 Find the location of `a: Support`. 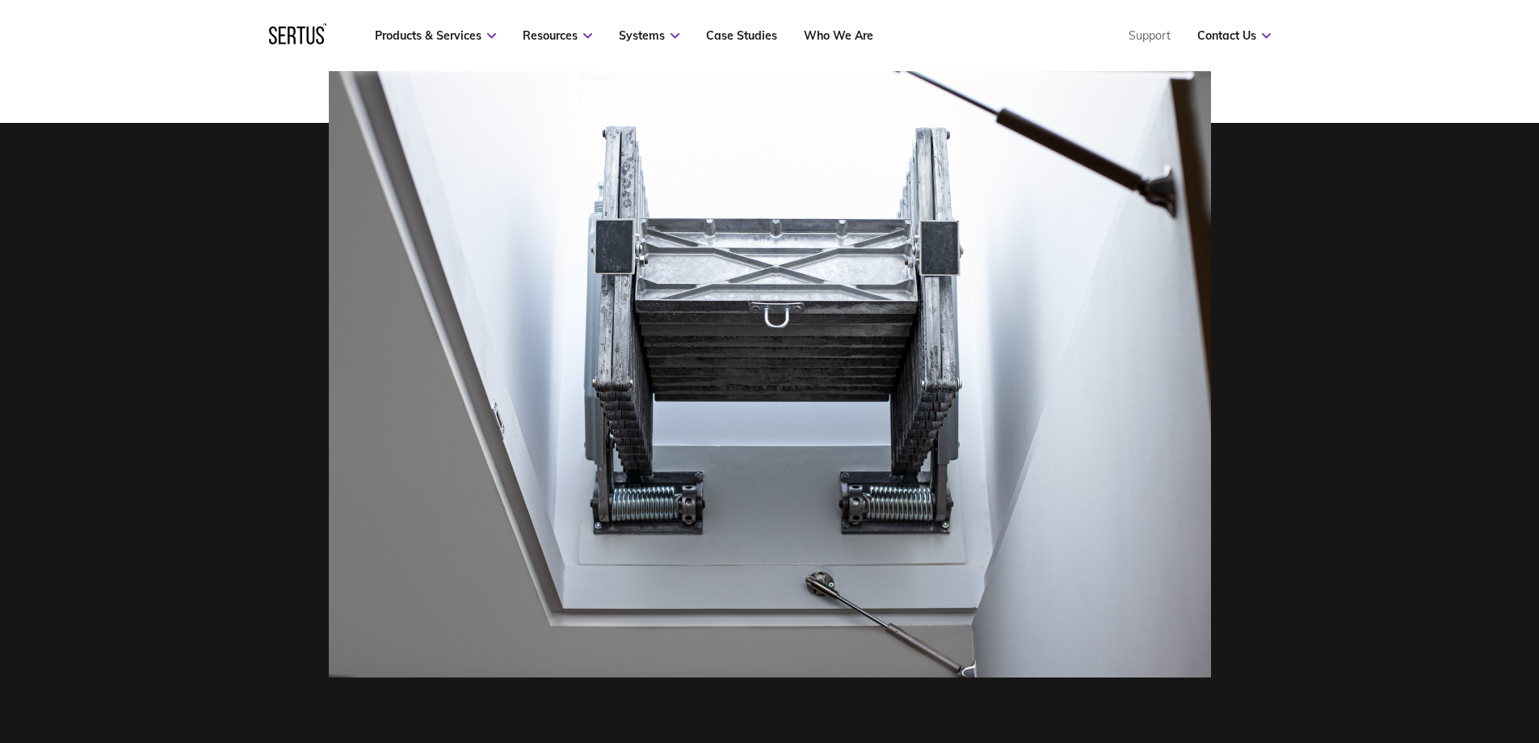

a: Support is located at coordinates (1150, 36).